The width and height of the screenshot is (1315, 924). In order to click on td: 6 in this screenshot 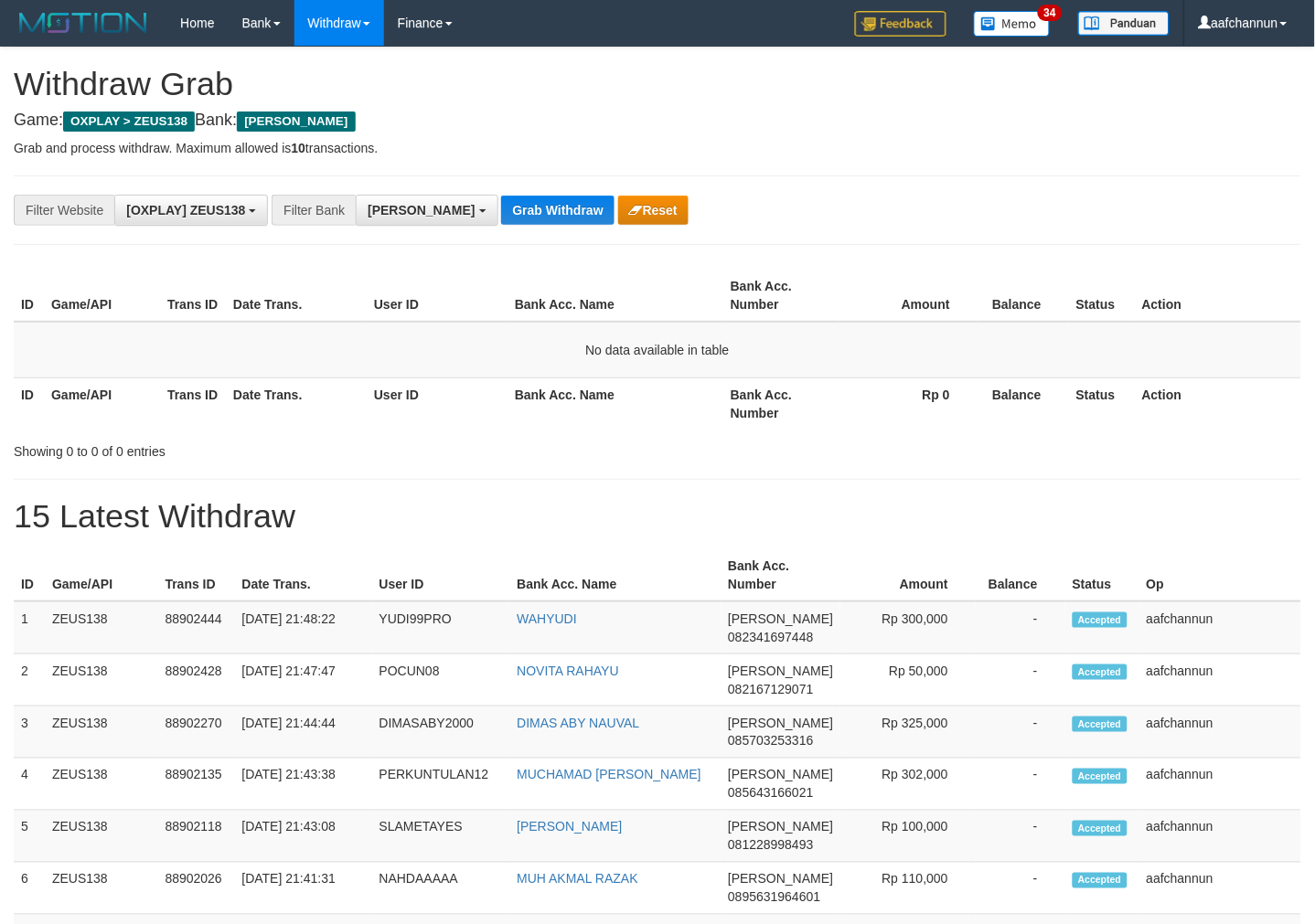, I will do `click(29, 889)`.